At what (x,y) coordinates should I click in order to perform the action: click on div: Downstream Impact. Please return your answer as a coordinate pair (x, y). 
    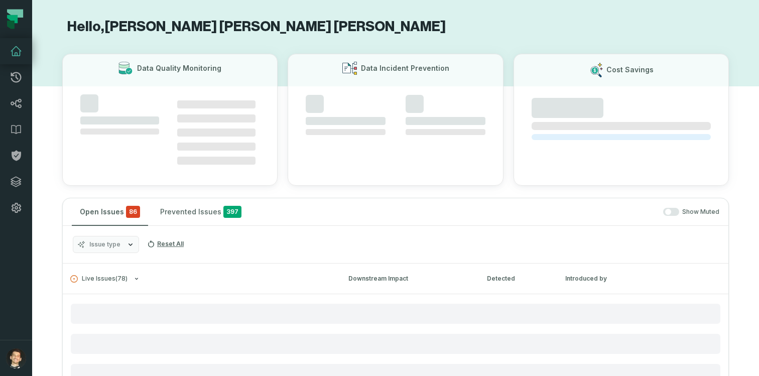
    Looking at the image, I should click on (408, 278).